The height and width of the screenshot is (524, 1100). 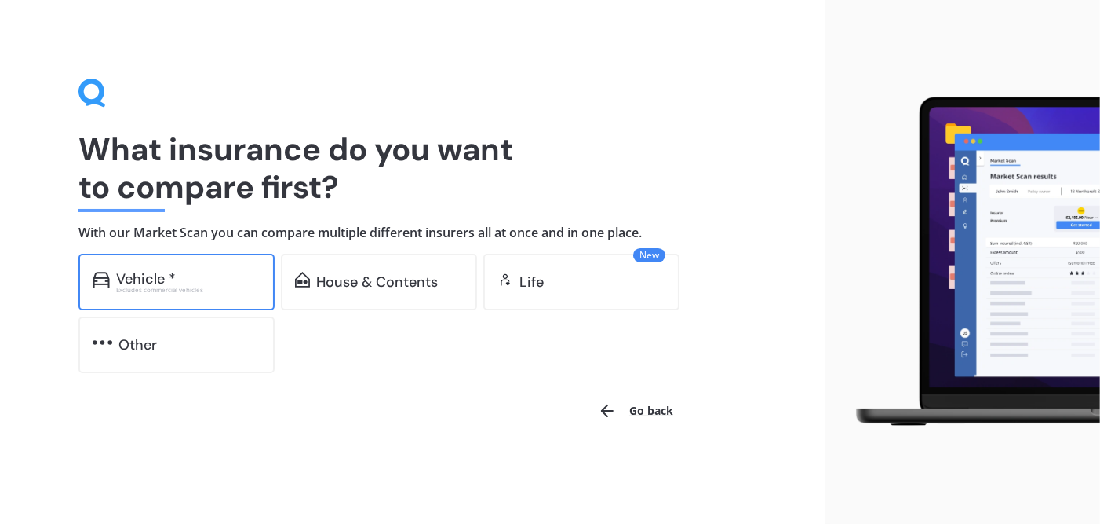 What do you see at coordinates (377, 282) in the screenshot?
I see `div: House & Contents` at bounding box center [377, 282].